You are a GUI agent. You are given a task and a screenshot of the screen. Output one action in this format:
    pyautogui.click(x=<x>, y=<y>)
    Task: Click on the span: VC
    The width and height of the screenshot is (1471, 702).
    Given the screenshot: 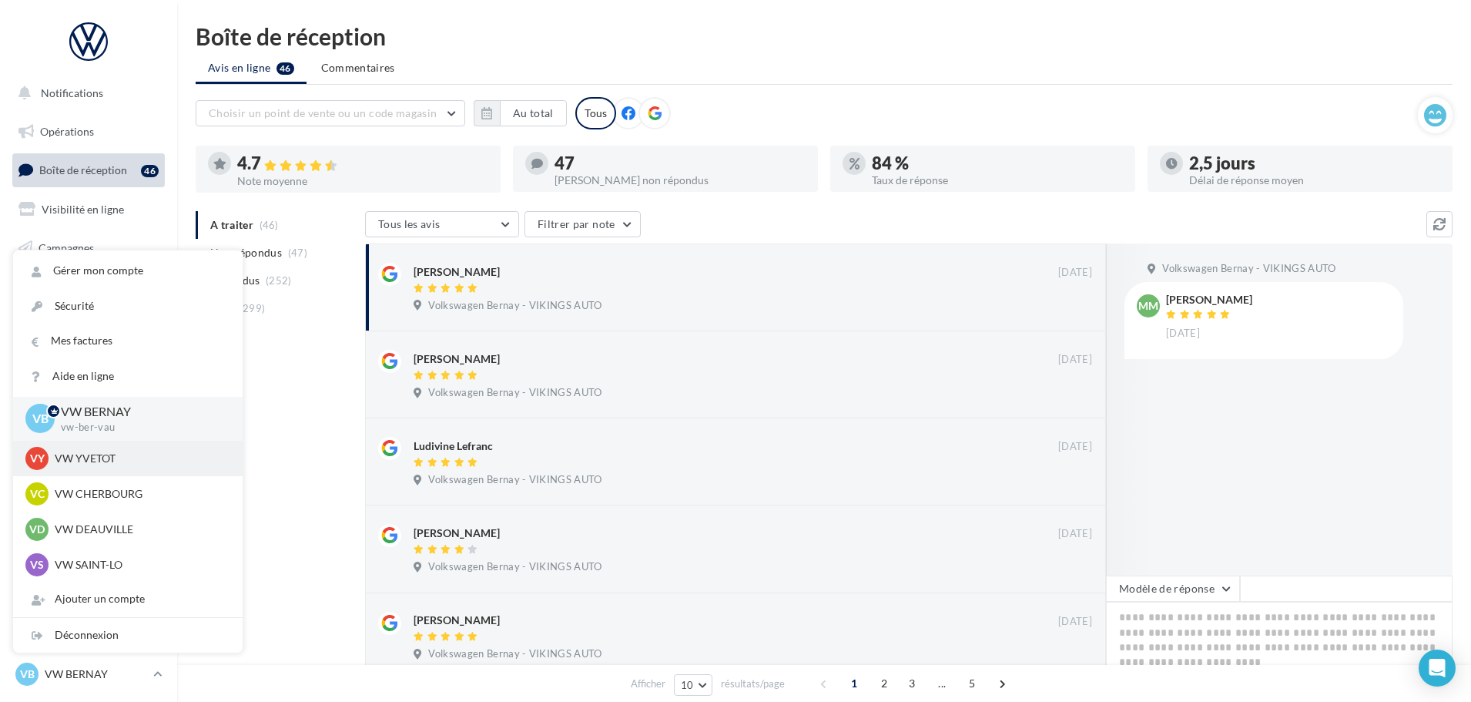 What is the action you would take?
    pyautogui.click(x=37, y=494)
    